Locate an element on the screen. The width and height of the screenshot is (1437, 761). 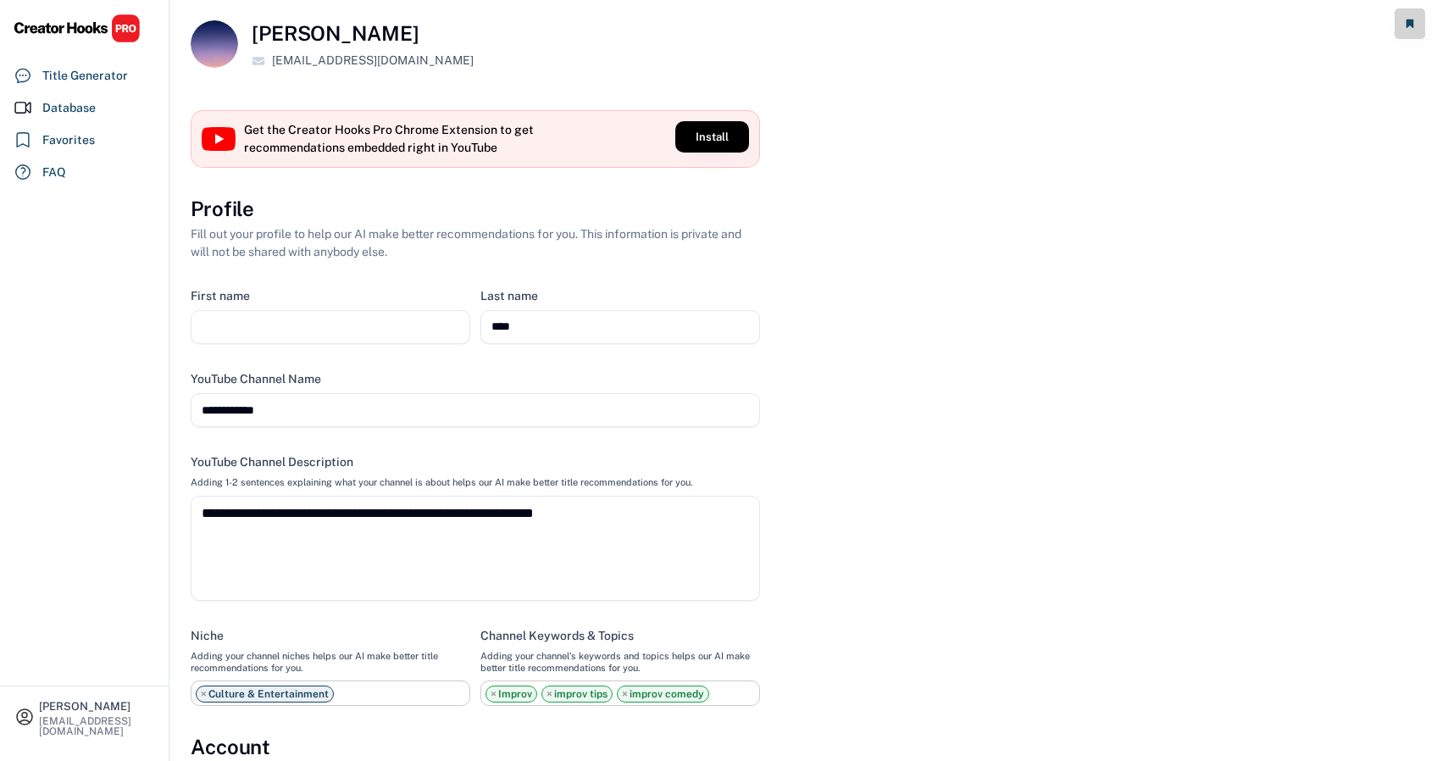
li: Culture & Entertainment is located at coordinates (264, 694).